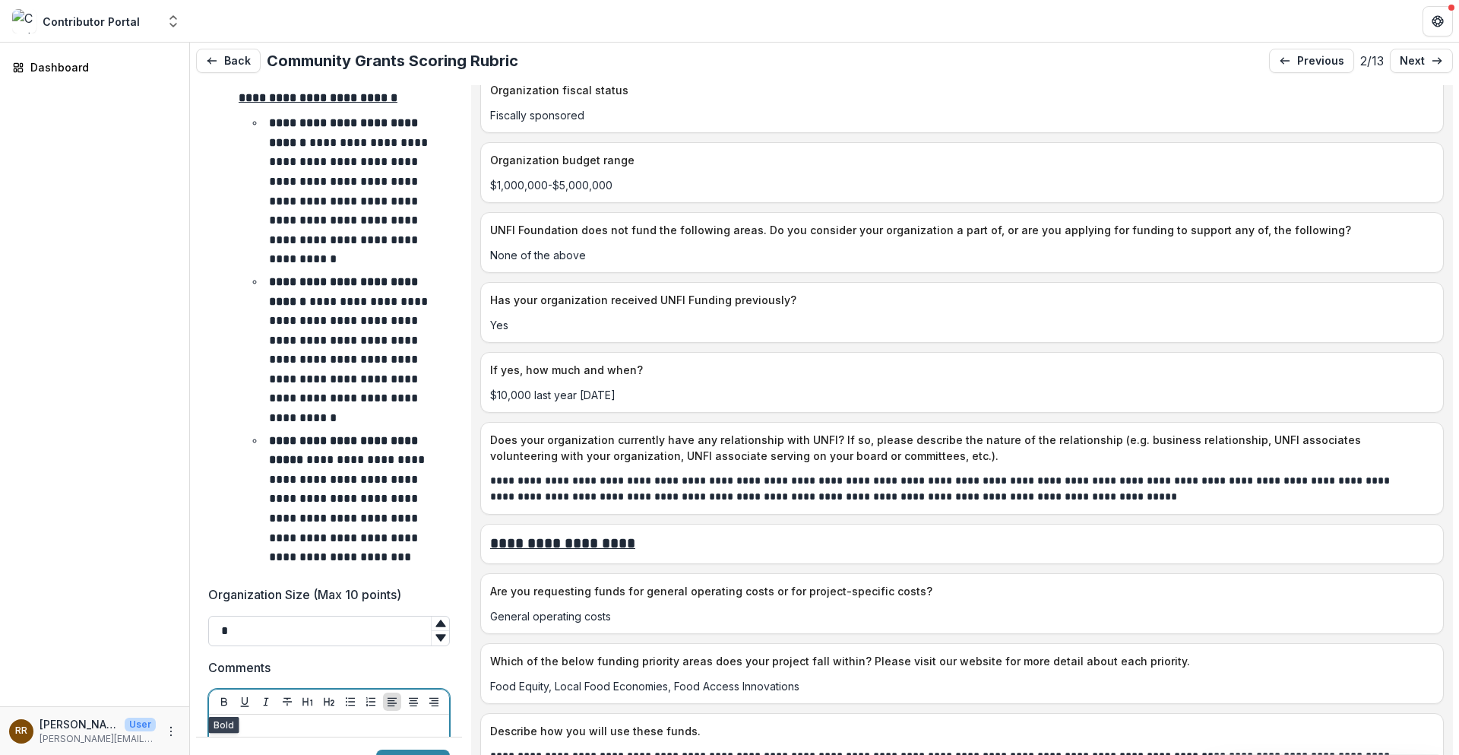 Image resolution: width=1459 pixels, height=755 pixels. Describe the element at coordinates (100, 67) in the screenshot. I see `div: Dashboard` at that location.